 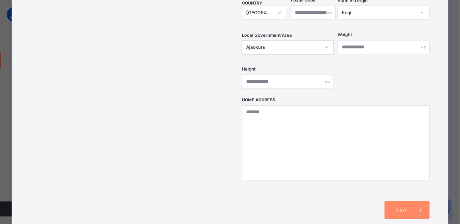 What do you see at coordinates (401, 210) in the screenshot?
I see `span: Next` at bounding box center [401, 210].